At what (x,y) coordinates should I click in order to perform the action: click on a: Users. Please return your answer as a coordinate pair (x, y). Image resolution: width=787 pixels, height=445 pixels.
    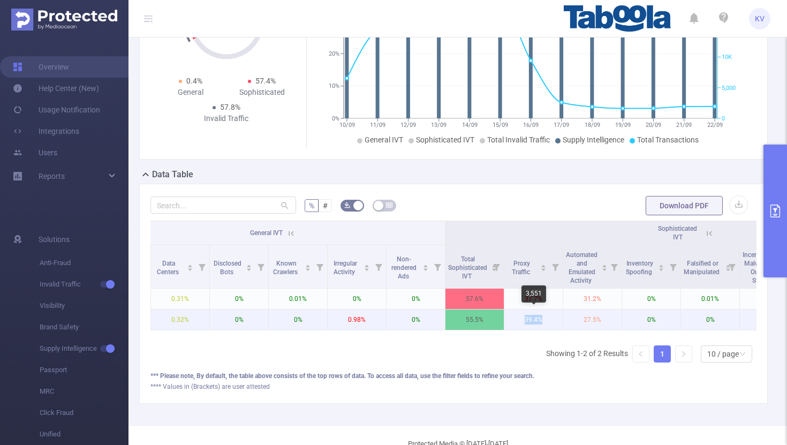
    Looking at the image, I should click on (35, 153).